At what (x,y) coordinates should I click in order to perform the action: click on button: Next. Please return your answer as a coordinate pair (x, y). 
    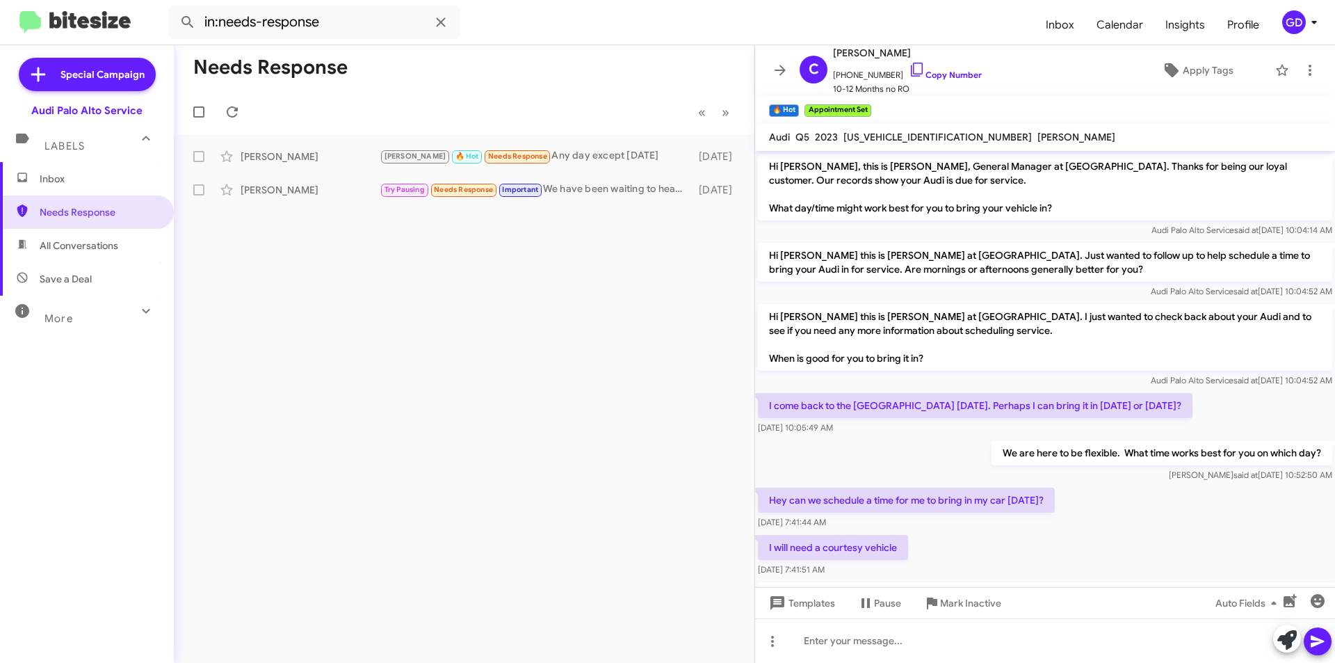
    Looking at the image, I should click on (725, 112).